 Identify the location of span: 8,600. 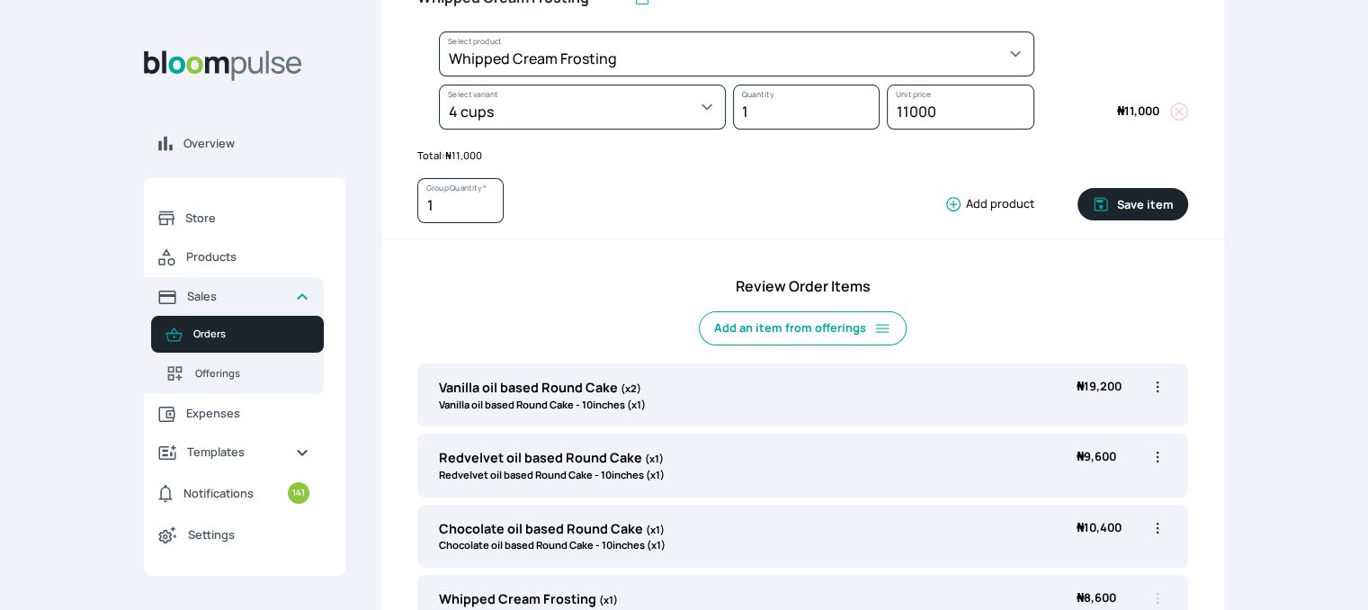
(1097, 597).